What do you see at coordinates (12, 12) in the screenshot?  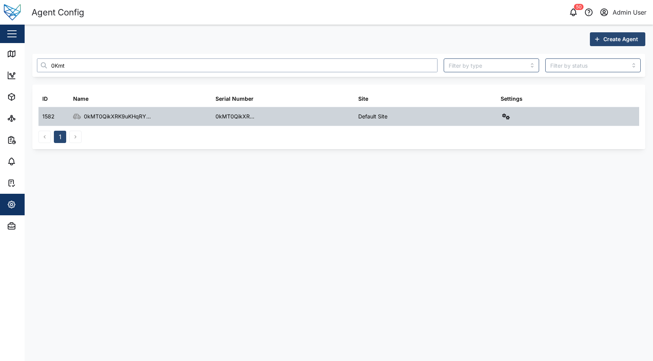 I see `img: Main Logo` at bounding box center [12, 12].